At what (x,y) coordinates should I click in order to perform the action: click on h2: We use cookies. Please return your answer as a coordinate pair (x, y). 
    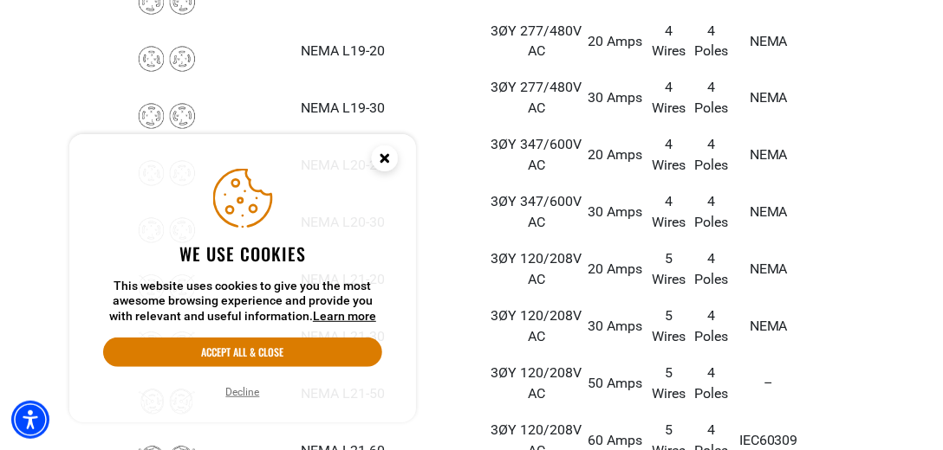
    Looking at the image, I should click on (243, 254).